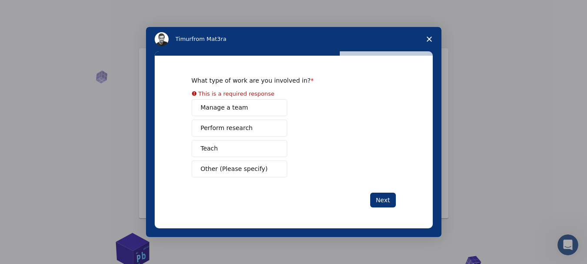 The width and height of the screenshot is (587, 264). Describe the element at coordinates (227, 128) in the screenshot. I see `span: Perform research` at that location.